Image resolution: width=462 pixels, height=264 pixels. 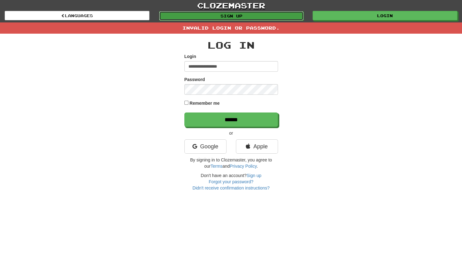 What do you see at coordinates (231, 133) in the screenshot?
I see `p: or` at bounding box center [231, 133].